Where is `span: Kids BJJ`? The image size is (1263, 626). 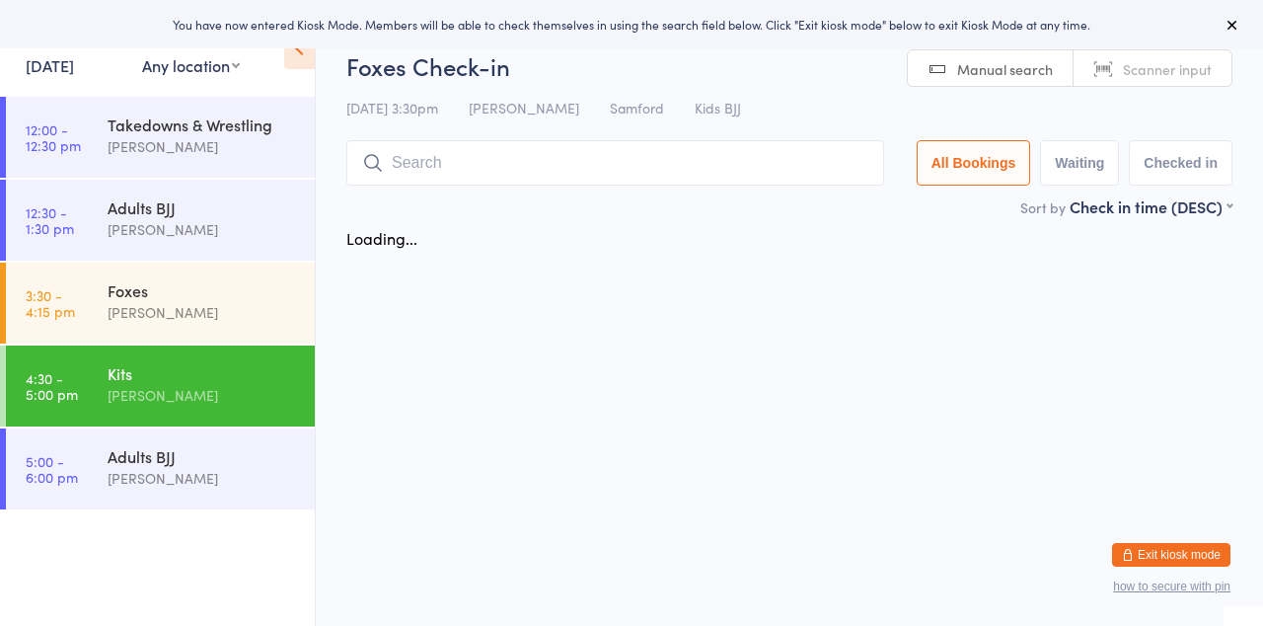 span: Kids BJJ is located at coordinates (717, 108).